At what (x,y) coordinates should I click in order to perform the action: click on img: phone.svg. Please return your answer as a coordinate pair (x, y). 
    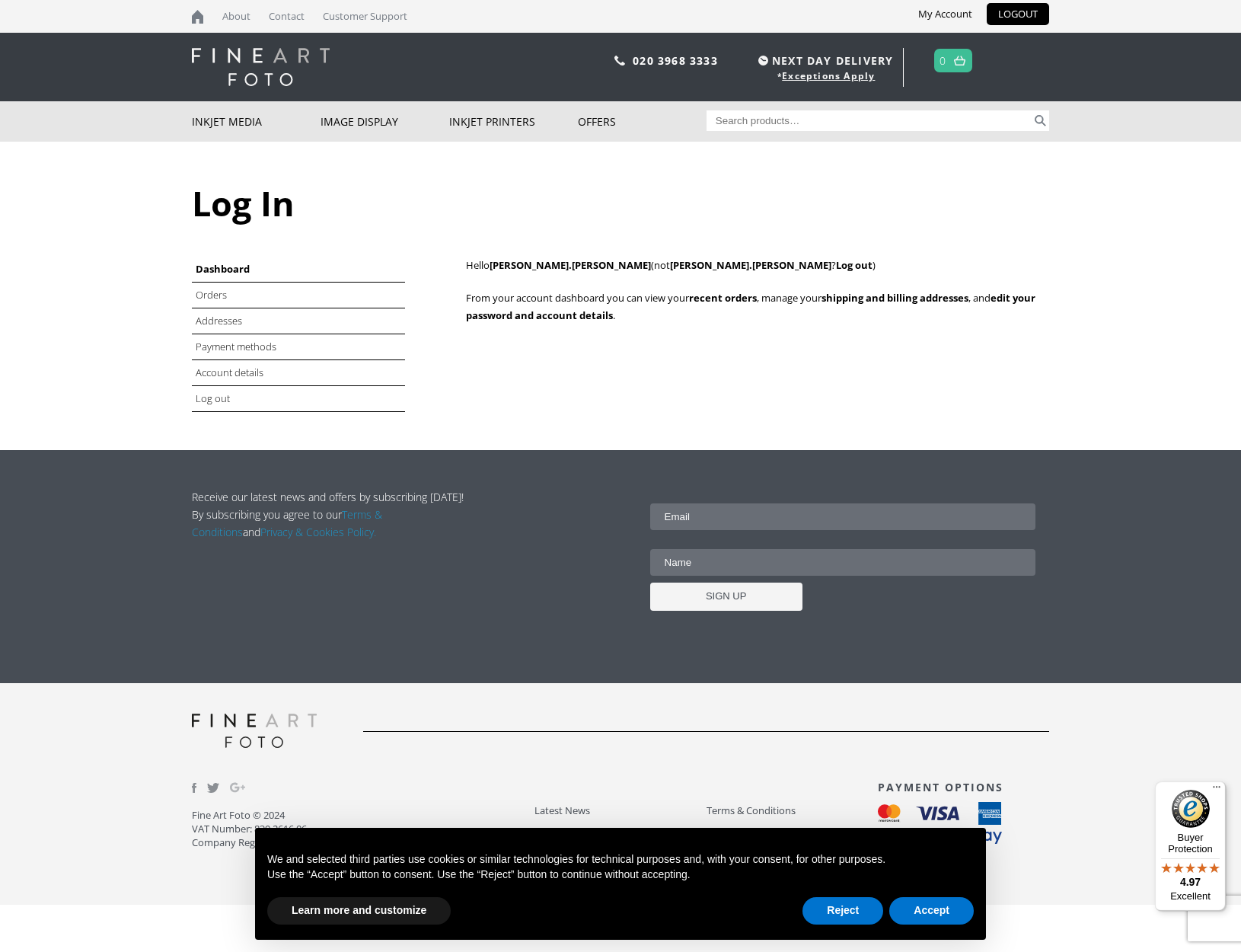
    Looking at the image, I should click on (620, 61).